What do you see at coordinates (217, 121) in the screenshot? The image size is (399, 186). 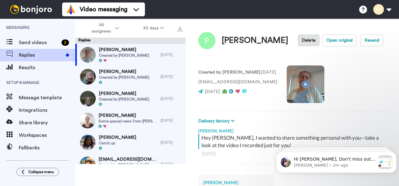 I see `button: Delivery history` at bounding box center [217, 121].